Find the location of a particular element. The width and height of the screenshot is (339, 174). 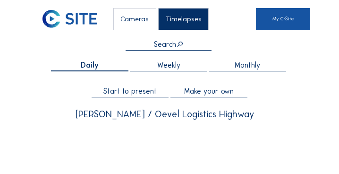

img: C-SITE Logo is located at coordinates (69, 19).